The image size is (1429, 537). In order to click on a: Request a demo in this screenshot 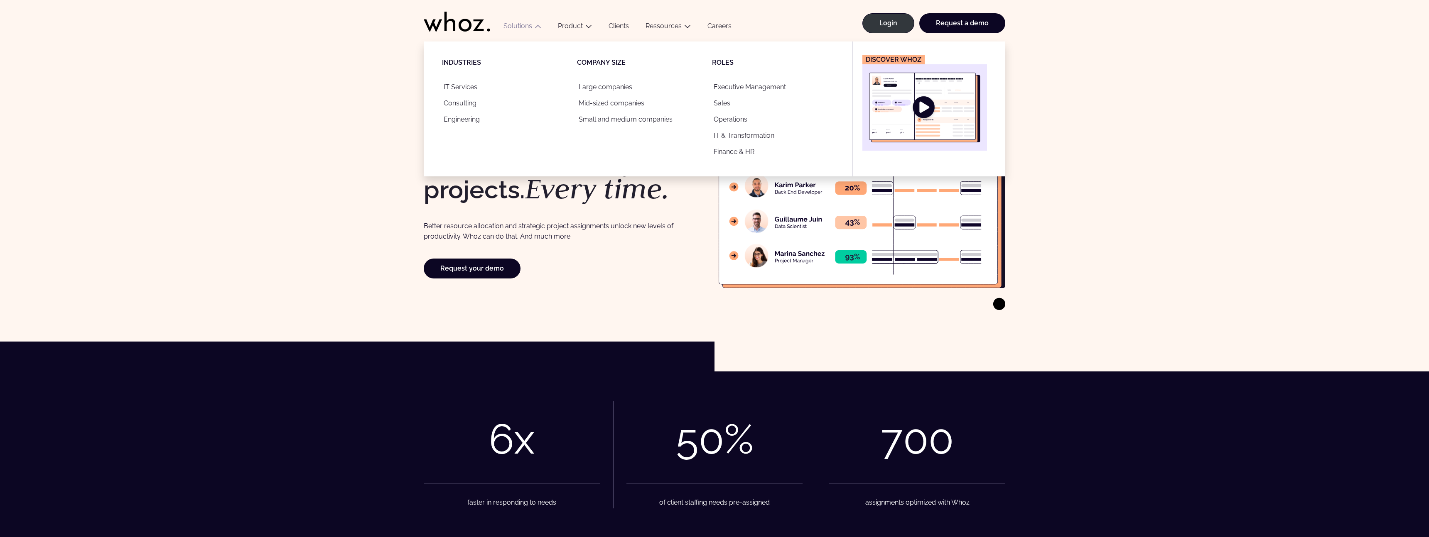, I will do `click(962, 23)`.